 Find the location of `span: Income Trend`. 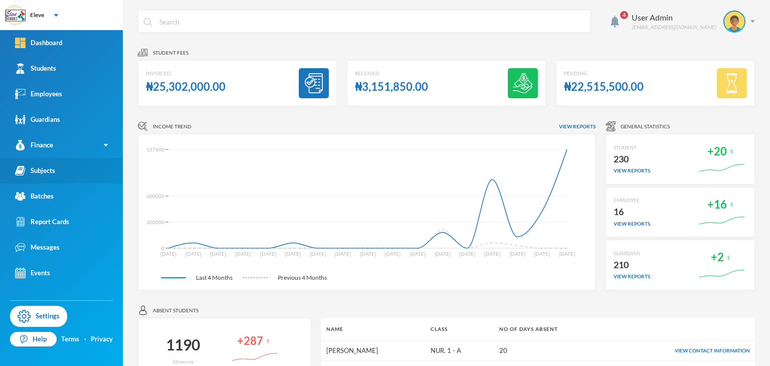

span: Income Trend is located at coordinates (172, 126).